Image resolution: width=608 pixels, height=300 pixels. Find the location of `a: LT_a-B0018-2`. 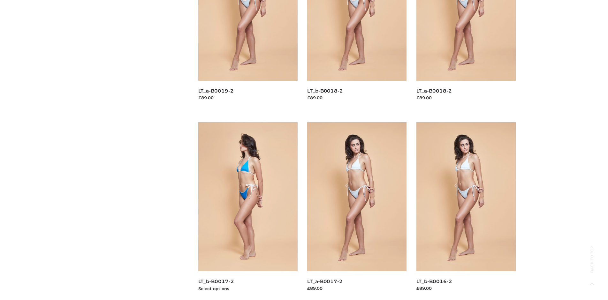

a: LT_a-B0018-2 is located at coordinates (434, 91).